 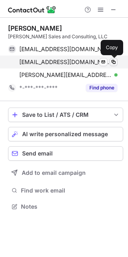 I want to click on button: AI write personalized message, so click(x=66, y=134).